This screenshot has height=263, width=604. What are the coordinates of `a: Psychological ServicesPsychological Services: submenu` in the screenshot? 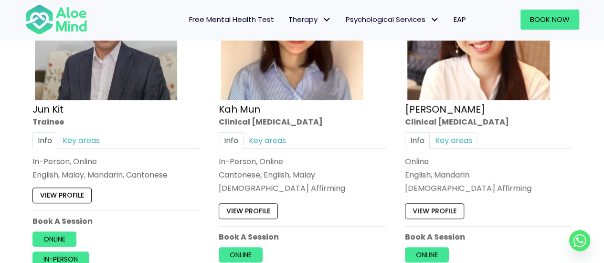 It's located at (393, 20).